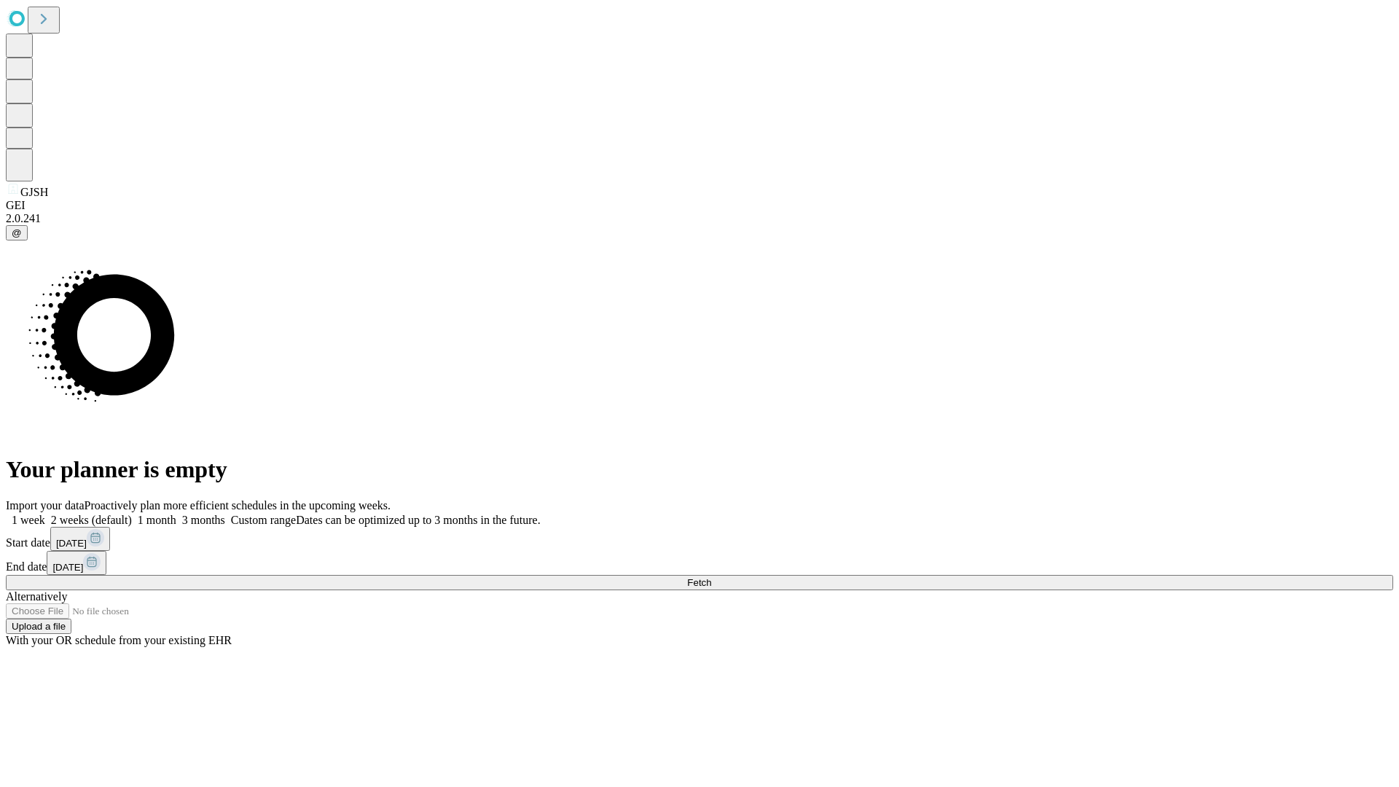  I want to click on h1: Your planner is empty, so click(700, 469).